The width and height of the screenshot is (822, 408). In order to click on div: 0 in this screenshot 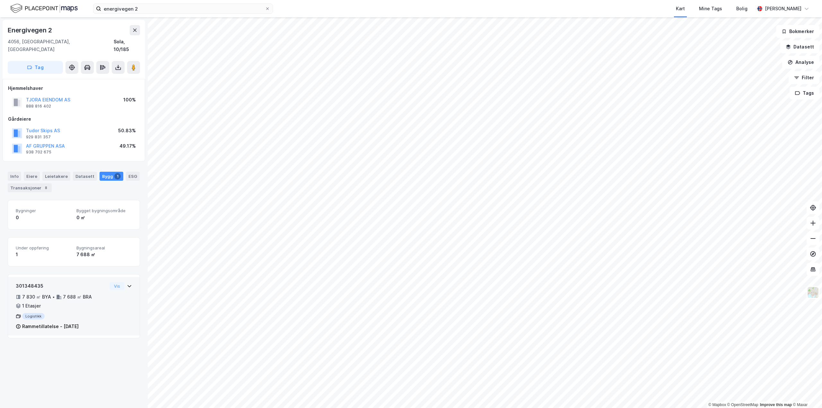, I will do `click(43, 218)`.